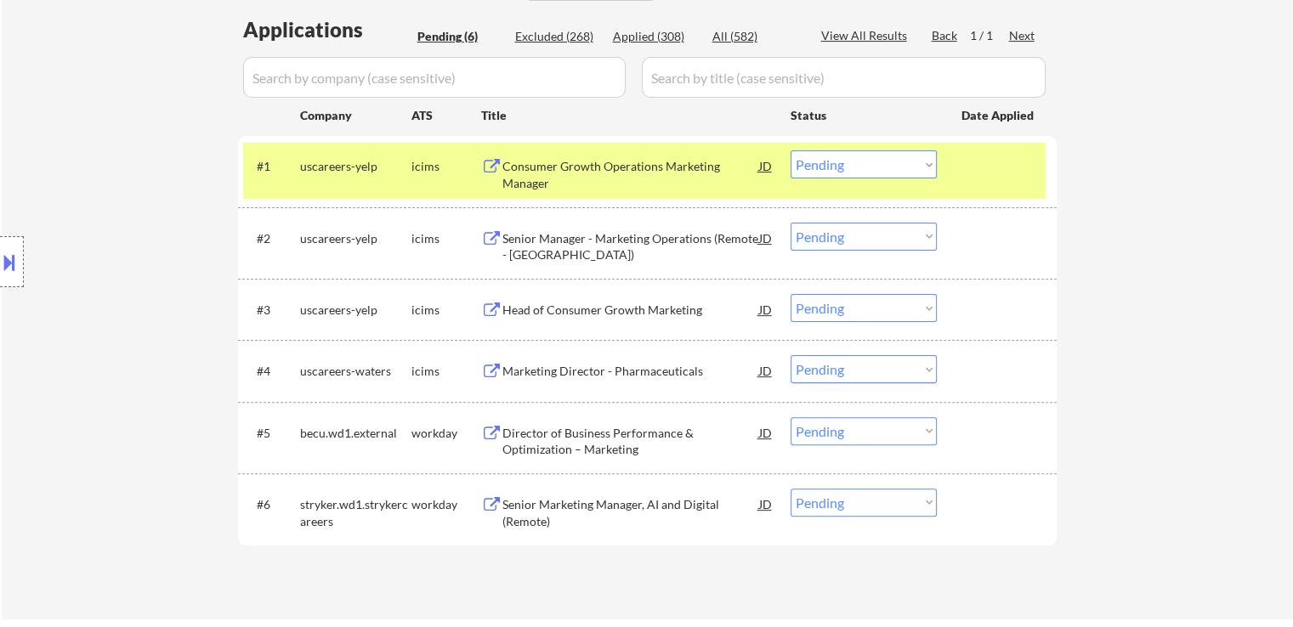 The image size is (1293, 627). What do you see at coordinates (446, 116) in the screenshot?
I see `div: ATS` at bounding box center [446, 116].